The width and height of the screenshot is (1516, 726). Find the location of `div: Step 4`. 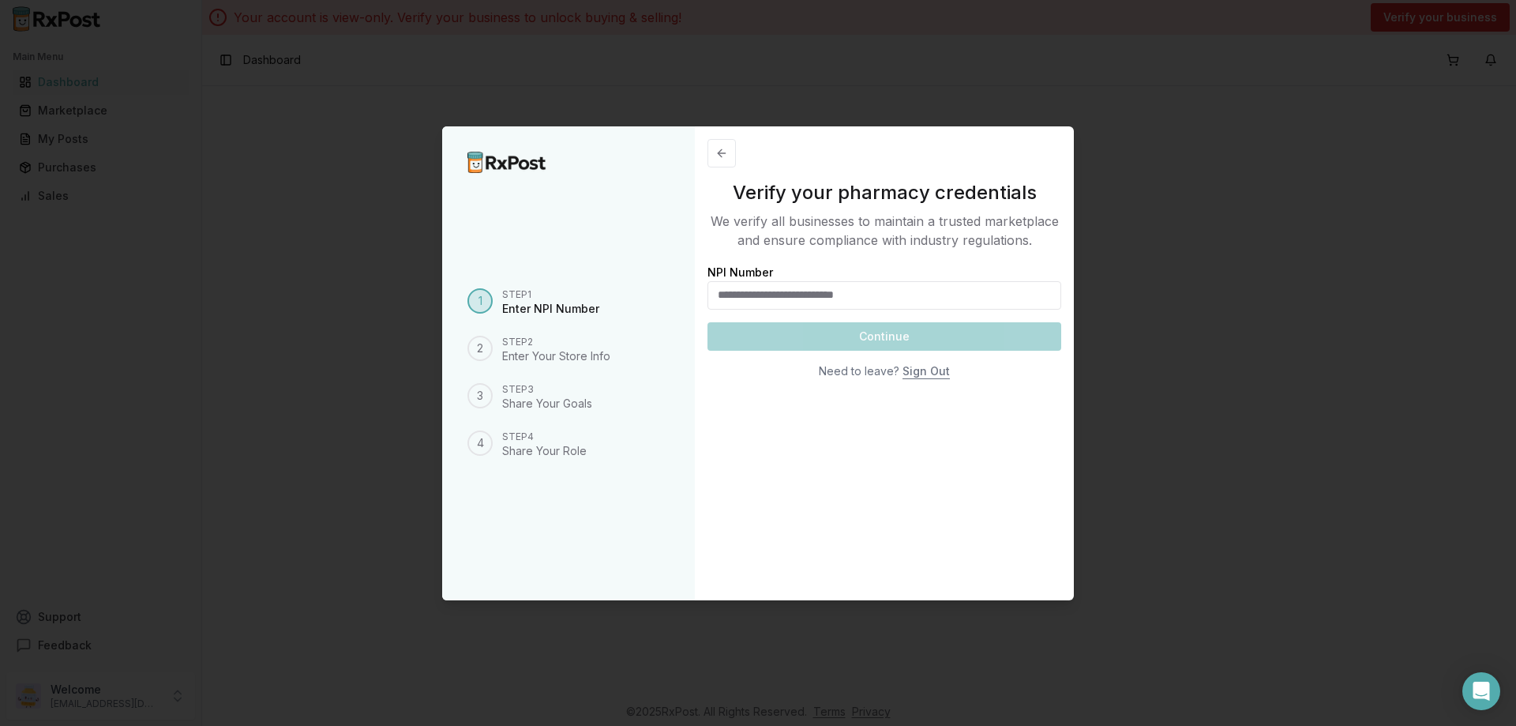

div: Step 4 is located at coordinates (544, 437).